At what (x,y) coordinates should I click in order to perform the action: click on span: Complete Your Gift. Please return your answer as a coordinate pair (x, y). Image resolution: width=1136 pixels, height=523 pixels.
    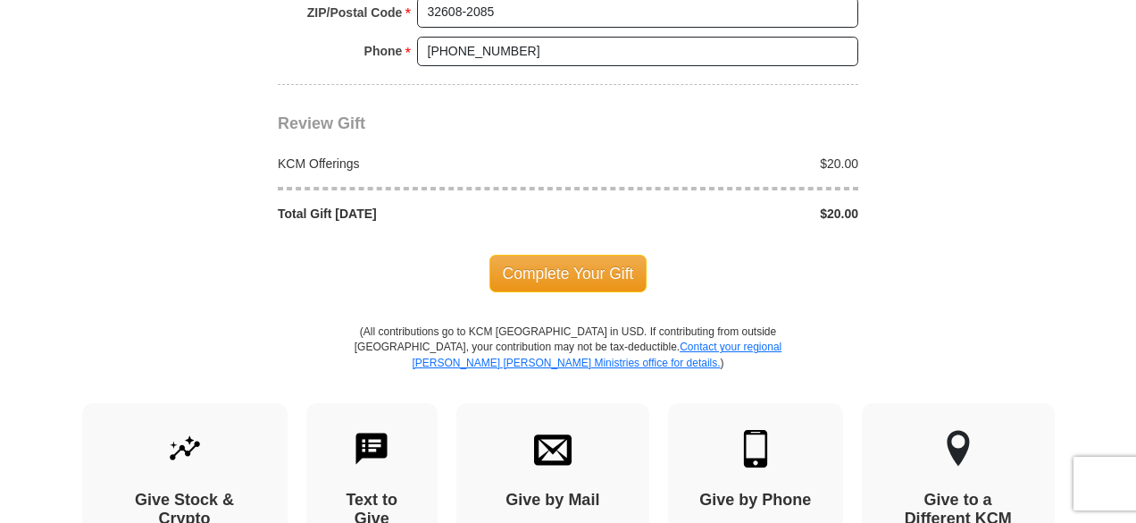
    Looking at the image, I should click on (568, 273).